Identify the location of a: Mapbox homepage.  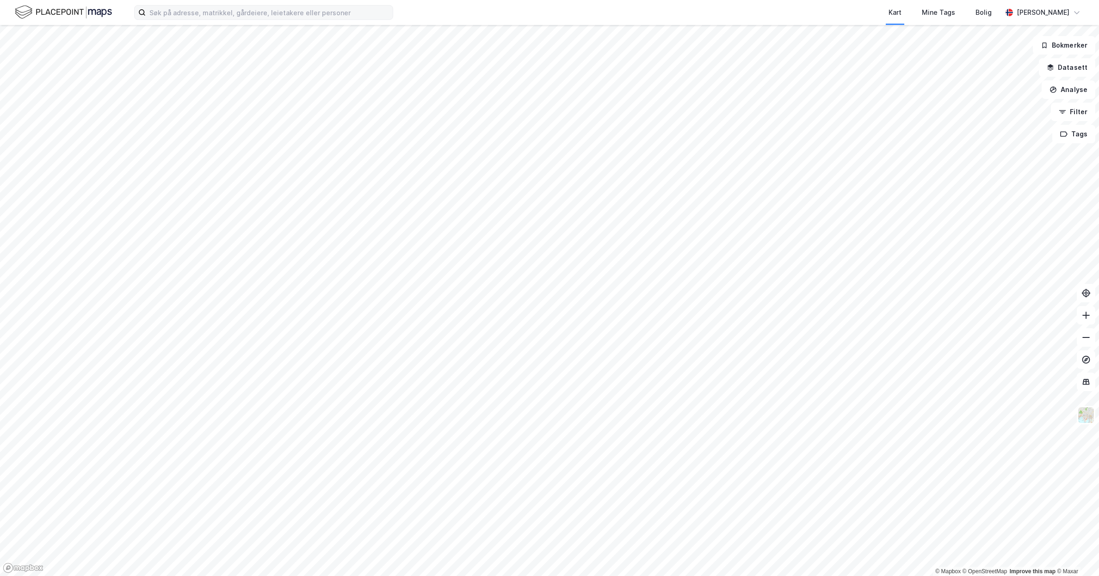
(23, 568).